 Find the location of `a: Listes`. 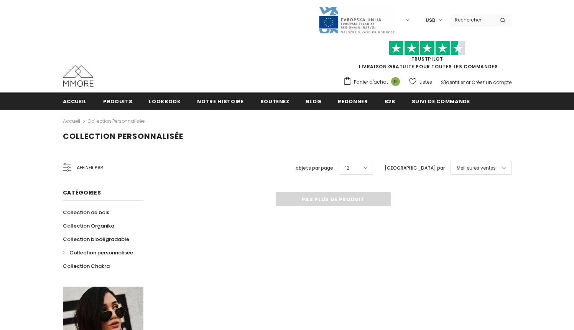

a: Listes is located at coordinates (421, 82).